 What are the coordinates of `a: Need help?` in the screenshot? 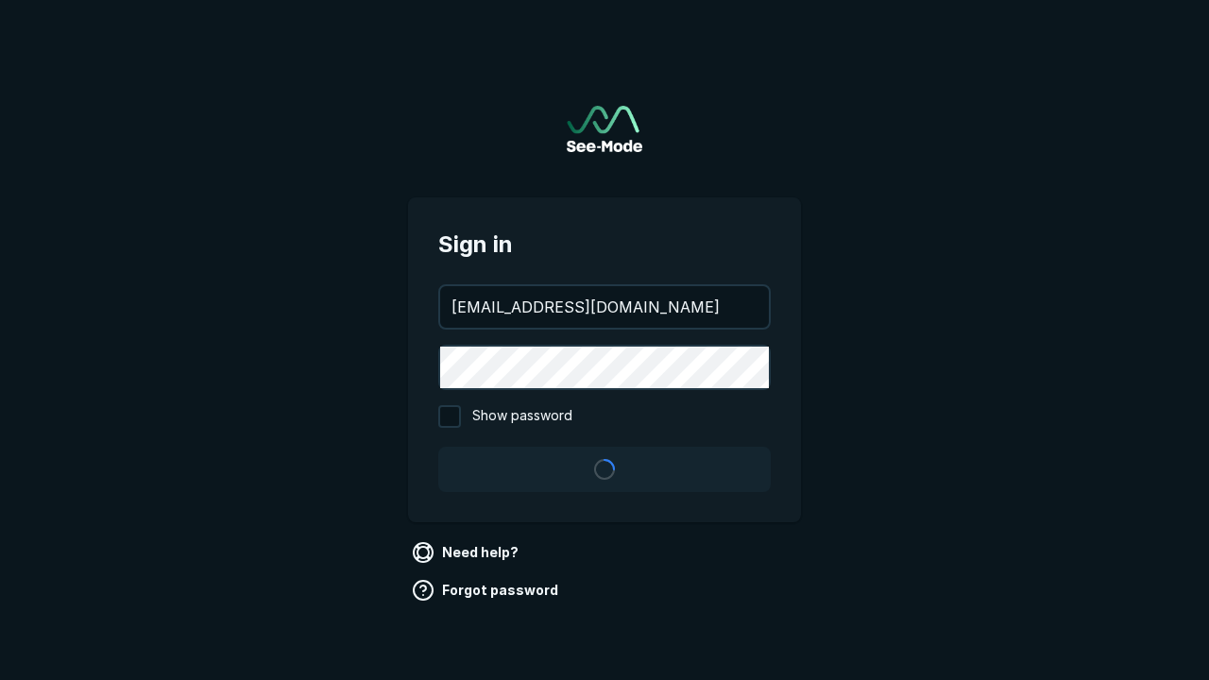 It's located at (467, 553).